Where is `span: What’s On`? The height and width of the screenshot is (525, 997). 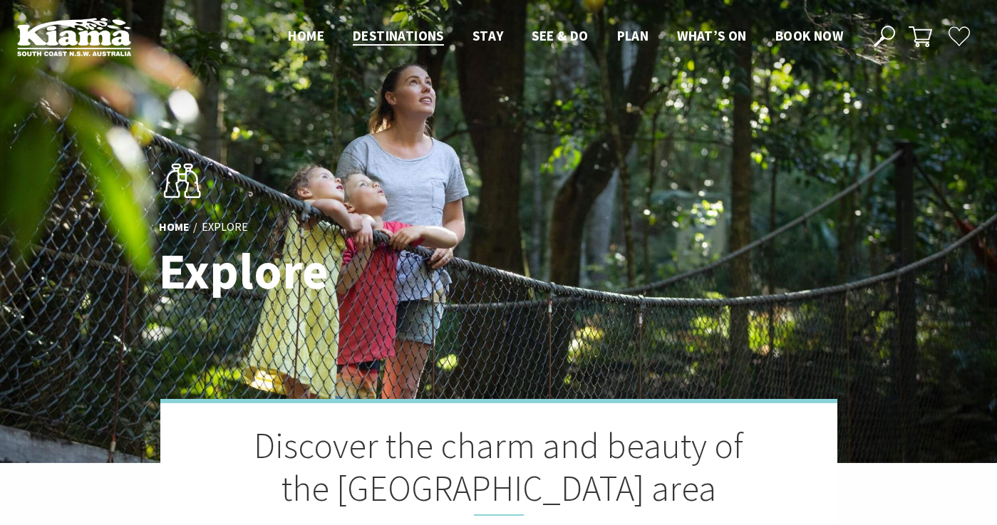 span: What’s On is located at coordinates (712, 36).